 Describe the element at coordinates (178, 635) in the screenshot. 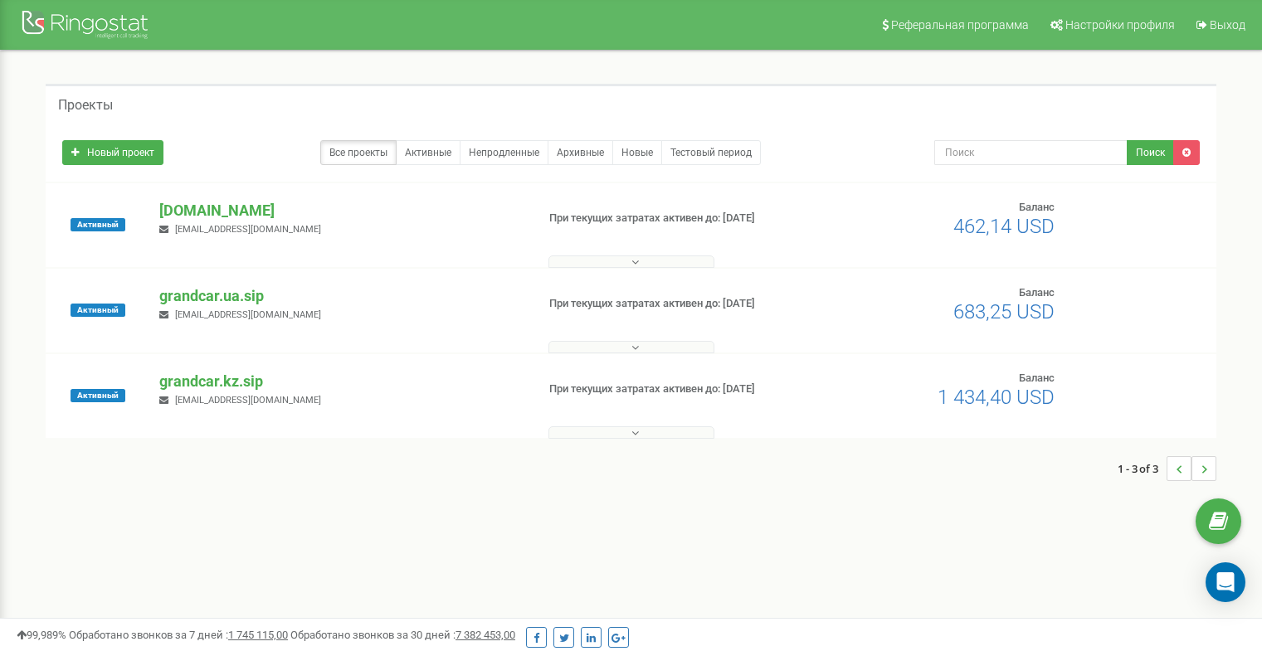

I see `span: Обработано звонков за 7 дней :` at that location.